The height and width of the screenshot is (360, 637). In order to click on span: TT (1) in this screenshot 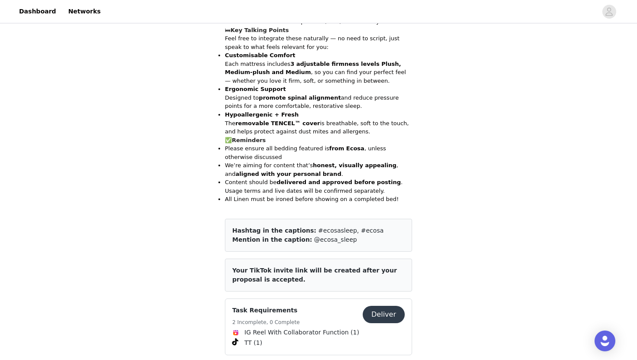, I will do `click(253, 343)`.